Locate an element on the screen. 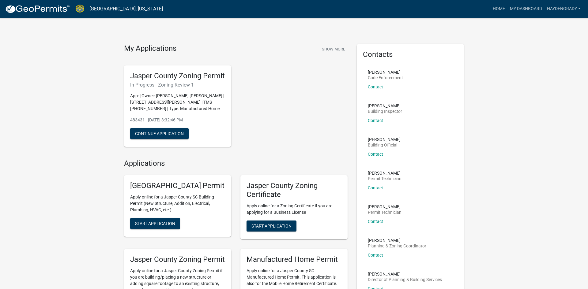 Image resolution: width=588 pixels, height=289 pixels. p: Director of Planning & Building Services is located at coordinates (405, 280).